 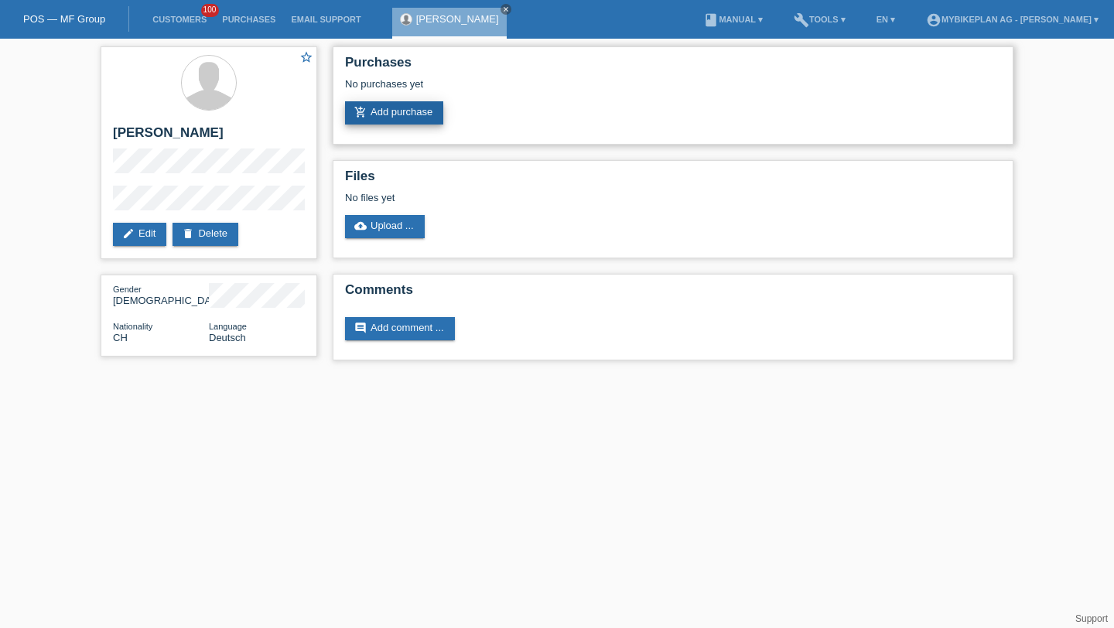 I want to click on h2: Files, so click(x=673, y=180).